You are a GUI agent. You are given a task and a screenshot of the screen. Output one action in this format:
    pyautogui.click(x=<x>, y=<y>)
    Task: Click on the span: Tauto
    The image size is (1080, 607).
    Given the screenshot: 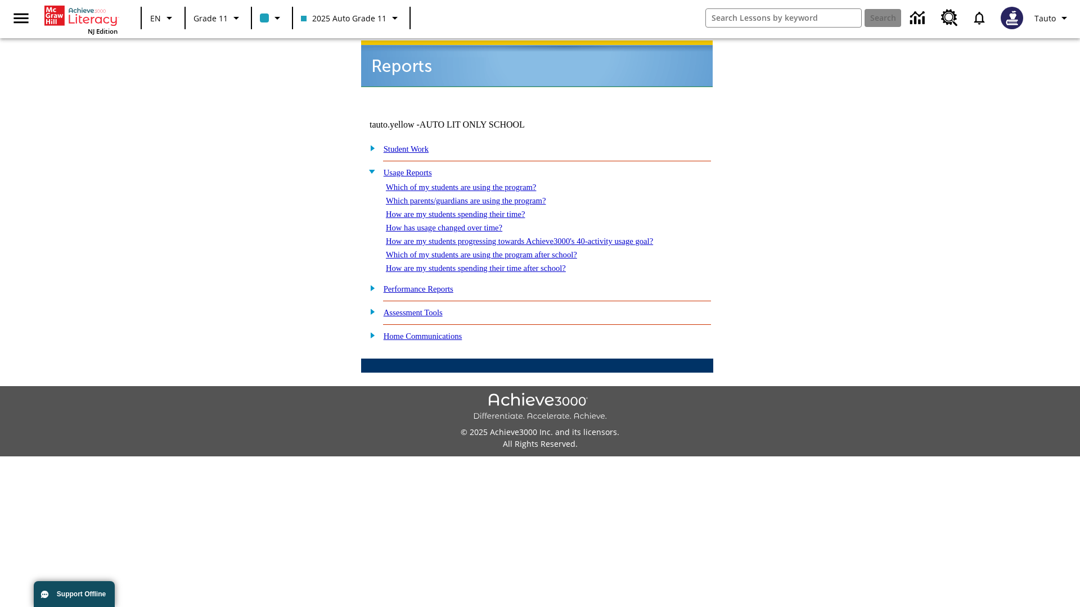 What is the action you would take?
    pyautogui.click(x=1045, y=18)
    